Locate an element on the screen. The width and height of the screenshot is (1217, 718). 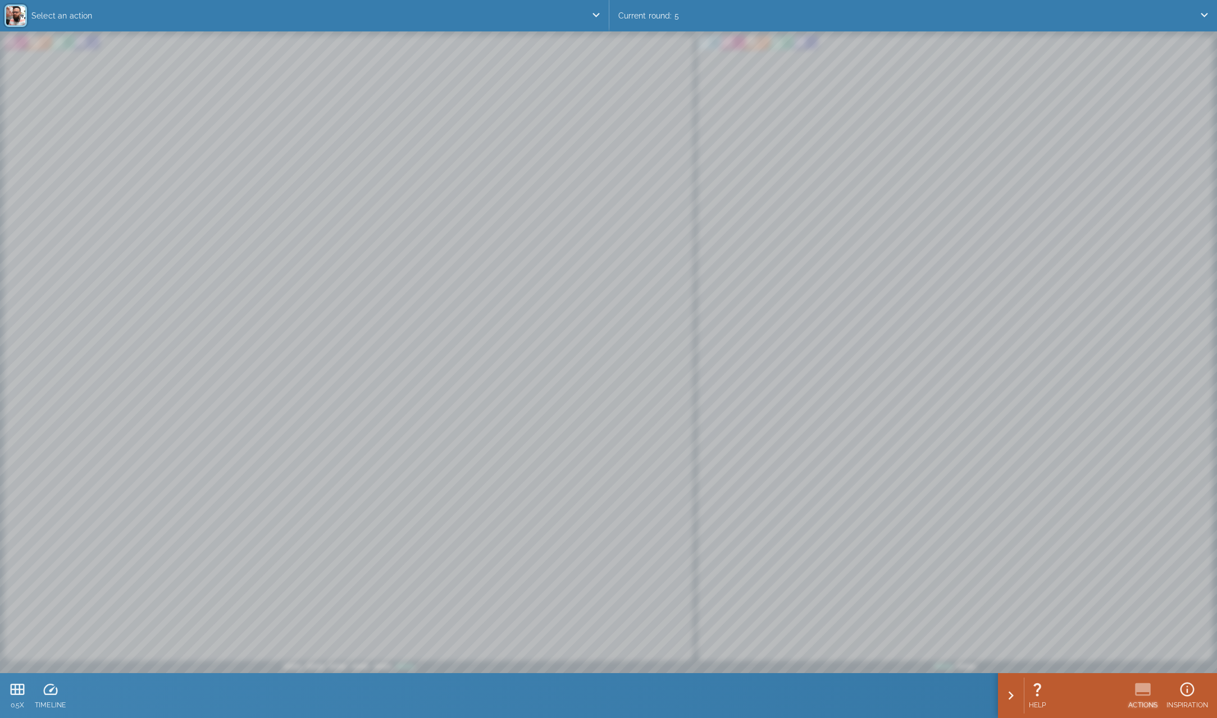
p: ACTIONS is located at coordinates (1143, 705).